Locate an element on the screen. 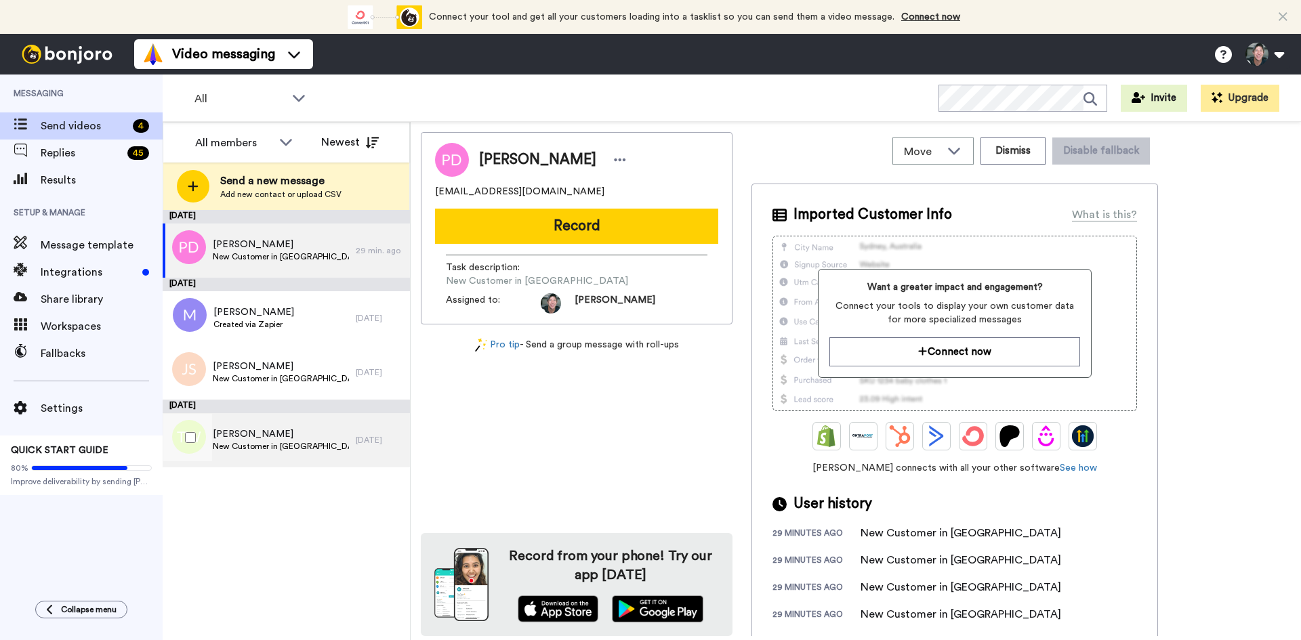 This screenshot has width=1301, height=640. div: 4 is located at coordinates (141, 126).